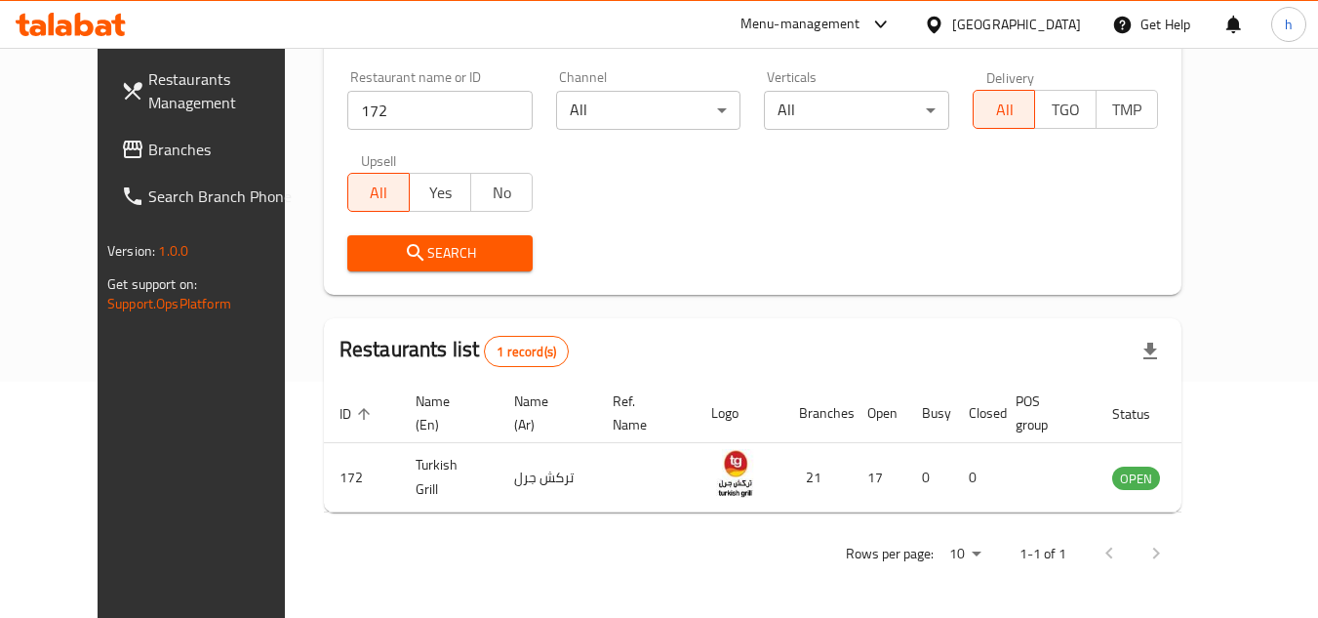 This screenshot has height=618, width=1318. I want to click on th: Open, so click(879, 413).